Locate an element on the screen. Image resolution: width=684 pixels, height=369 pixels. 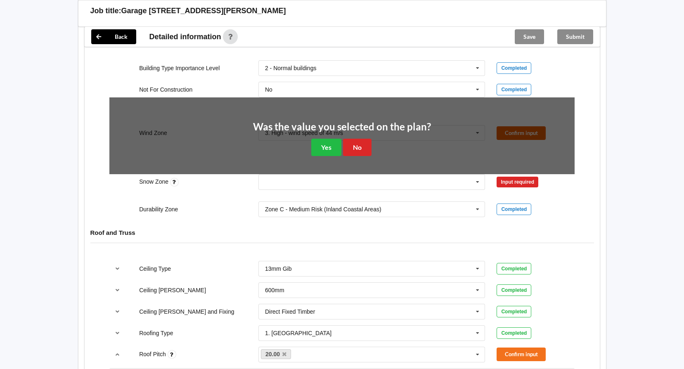
button: No is located at coordinates (357, 147).